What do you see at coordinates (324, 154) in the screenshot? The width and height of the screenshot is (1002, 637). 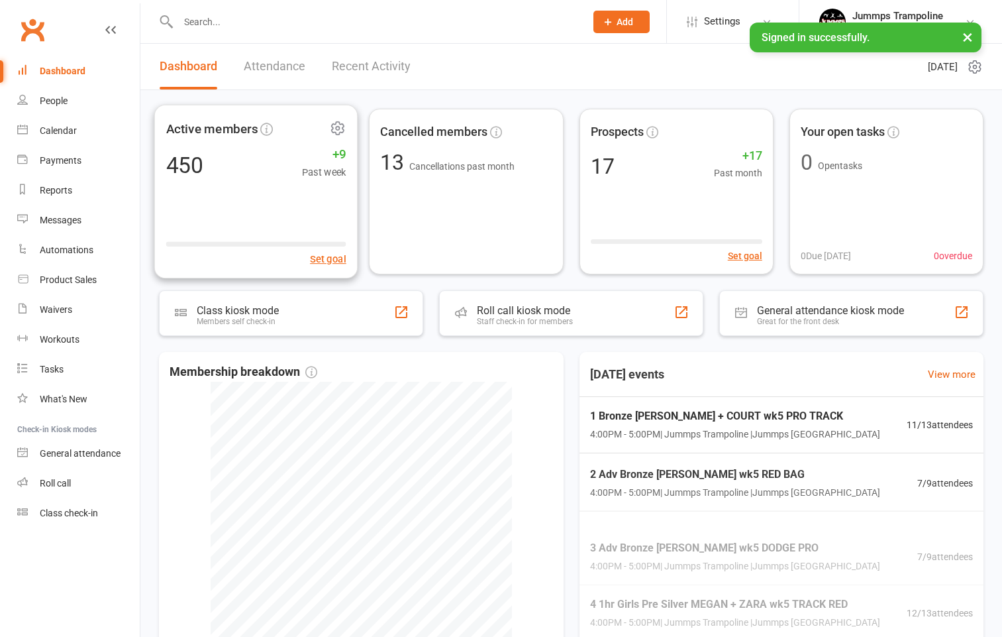 I see `span: +9` at bounding box center [324, 154].